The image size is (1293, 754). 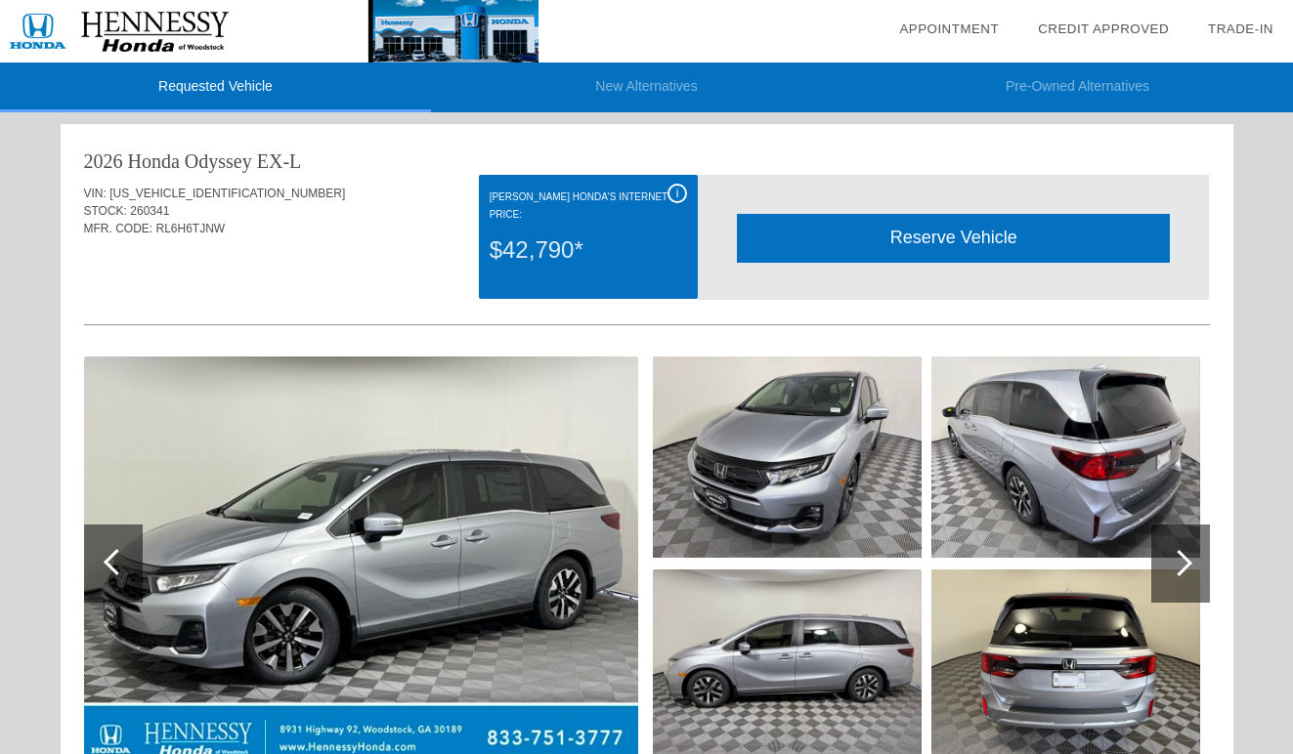 I want to click on span: STOCK:, so click(x=106, y=211).